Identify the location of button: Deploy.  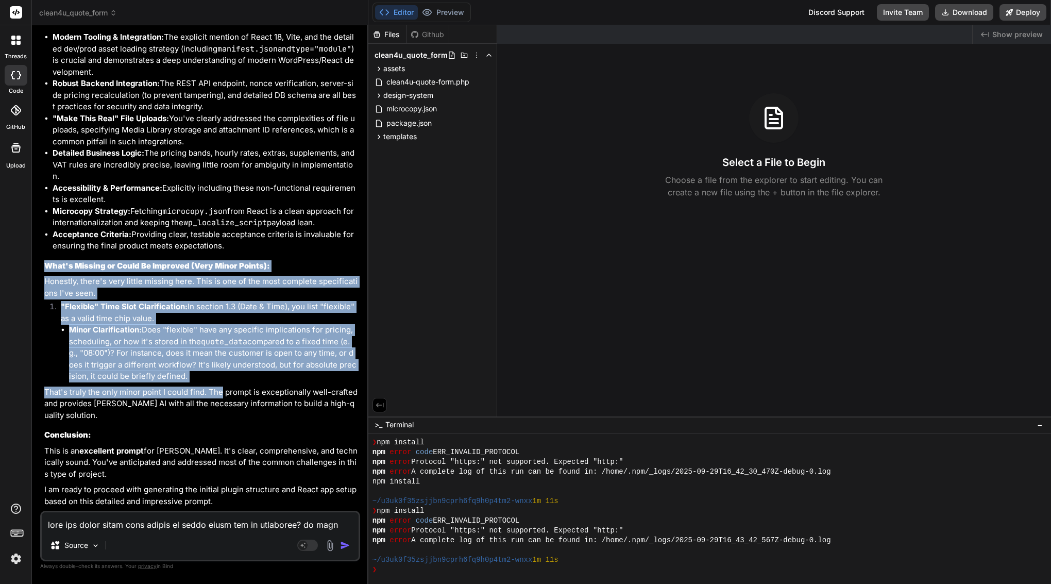
(1023, 12).